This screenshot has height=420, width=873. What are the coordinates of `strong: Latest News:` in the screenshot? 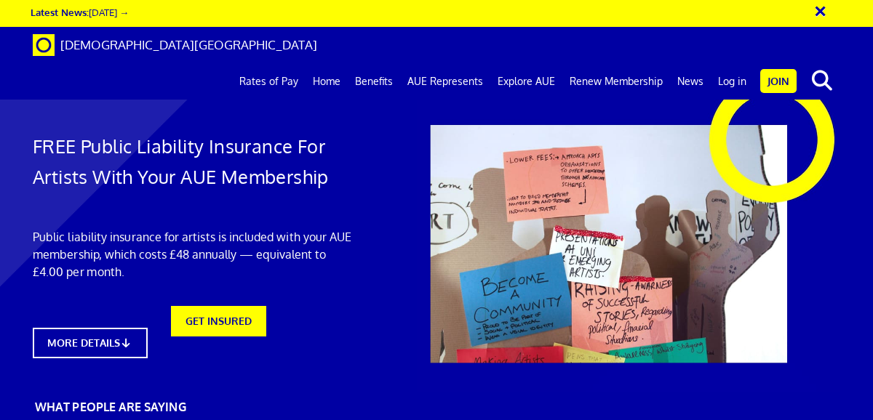 It's located at (60, 12).